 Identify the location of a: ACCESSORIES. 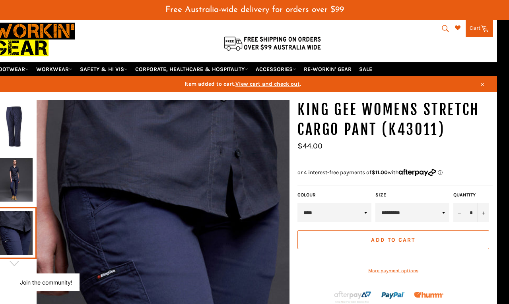
(276, 69).